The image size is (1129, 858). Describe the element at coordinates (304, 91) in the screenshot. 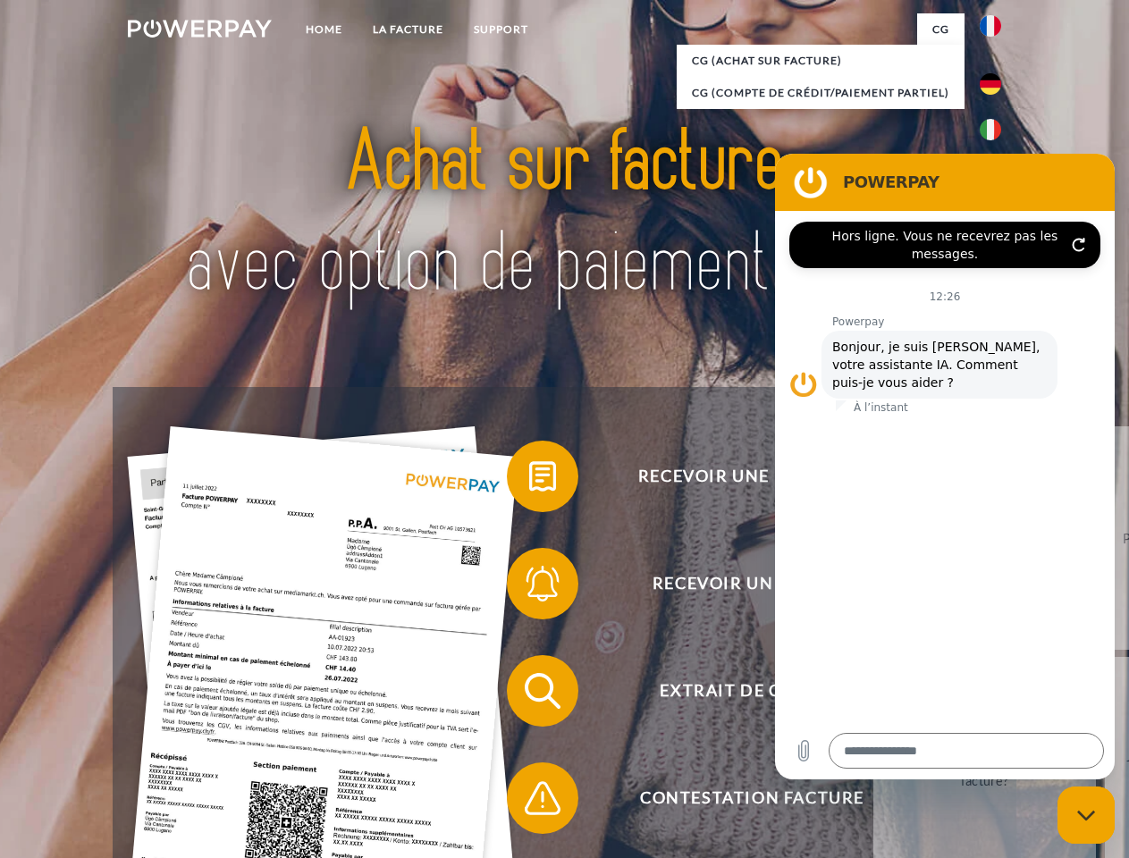

I see `button: Actualiser la connexion` at that location.